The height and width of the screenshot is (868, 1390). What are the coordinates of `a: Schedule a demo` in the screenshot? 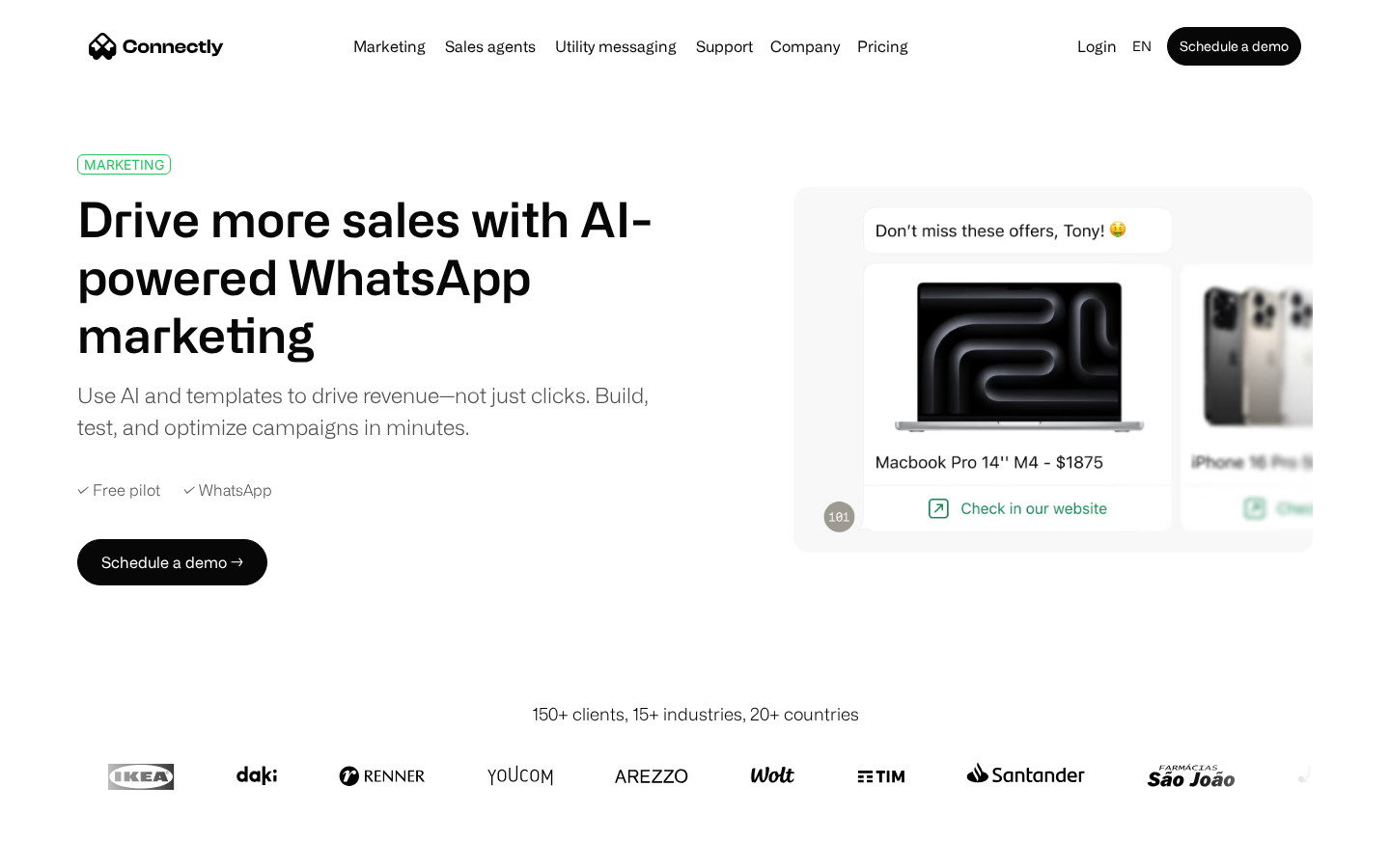 It's located at (1234, 46).